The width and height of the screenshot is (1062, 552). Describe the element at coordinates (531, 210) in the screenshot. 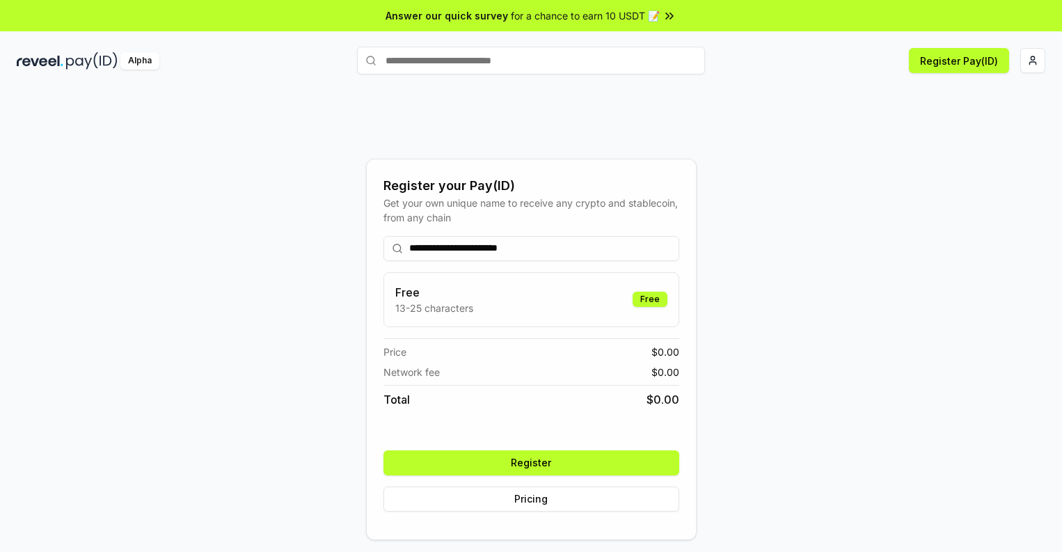

I see `div: Get your own unique name to receive any crypto and stablecoin, from any chain` at that location.